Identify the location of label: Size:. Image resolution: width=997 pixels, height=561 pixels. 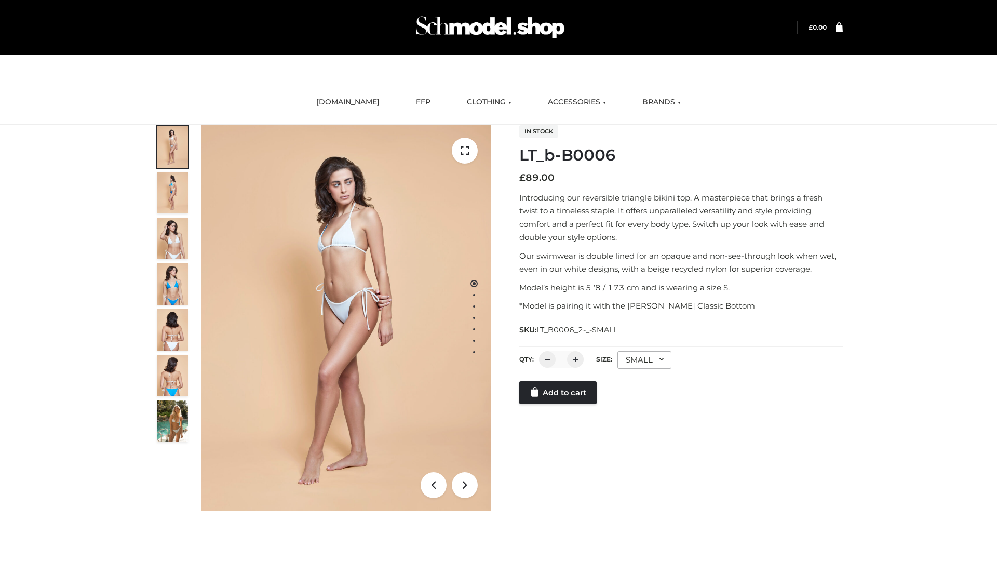
(604, 359).